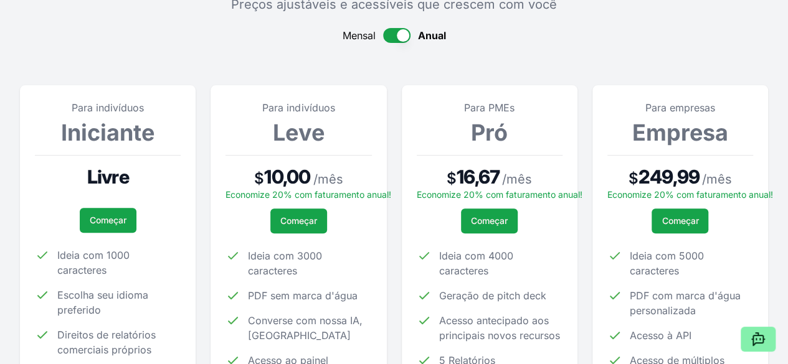  Describe the element at coordinates (500, 328) in the screenshot. I see `font: Acesso antecipado aos principais novos recursos` at that location.